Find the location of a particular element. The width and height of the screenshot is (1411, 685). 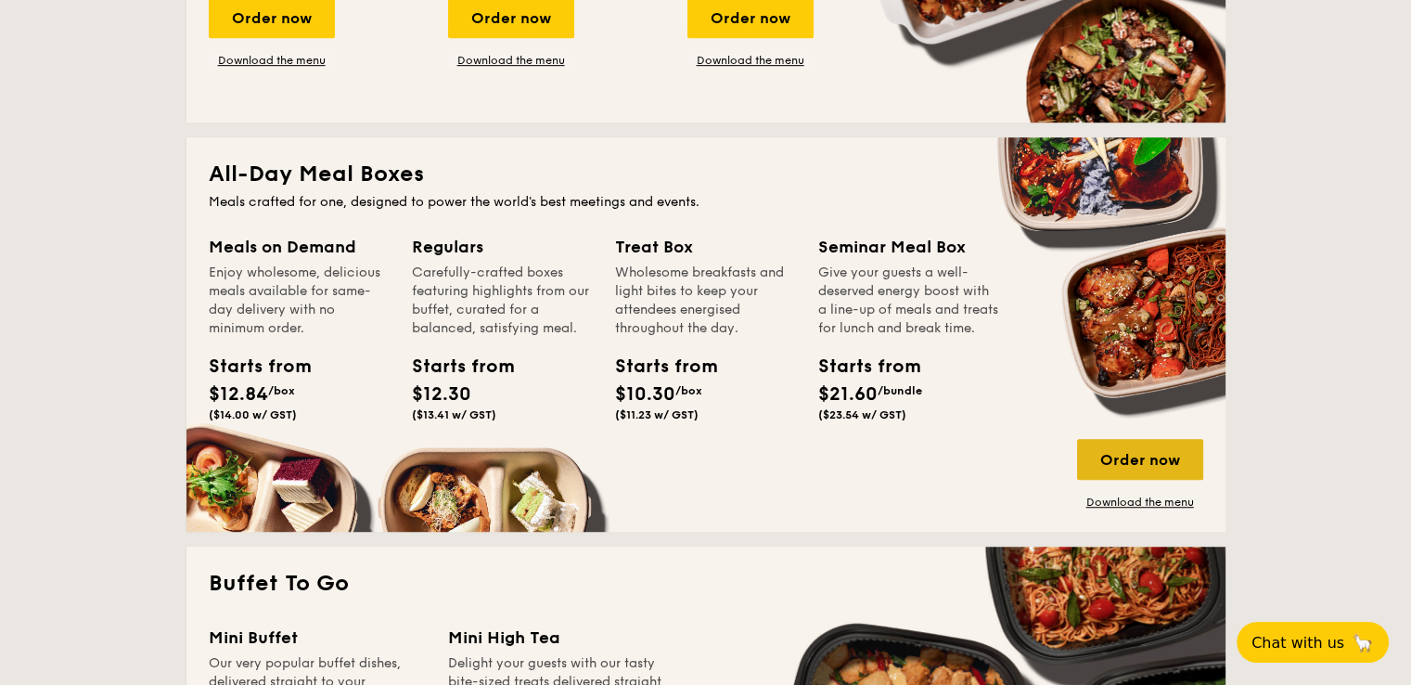

h2: Buffet To Go is located at coordinates (706, 583).